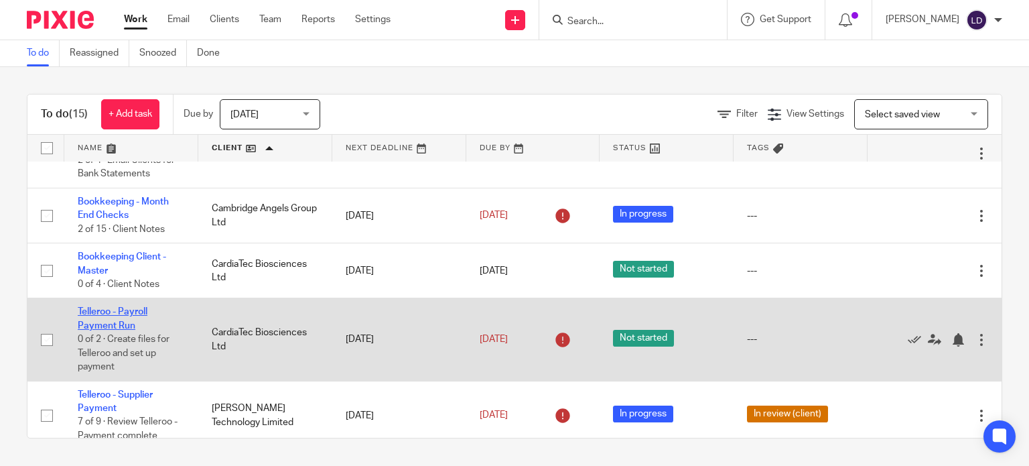 This screenshot has width=1029, height=466. I want to click on img: Pixie, so click(60, 19).